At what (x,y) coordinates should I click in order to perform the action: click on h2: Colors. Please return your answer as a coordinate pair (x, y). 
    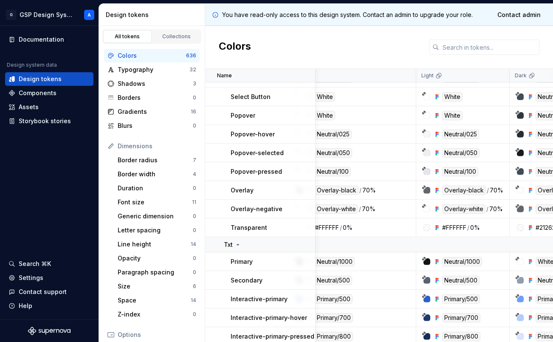
    Looking at the image, I should click on (235, 47).